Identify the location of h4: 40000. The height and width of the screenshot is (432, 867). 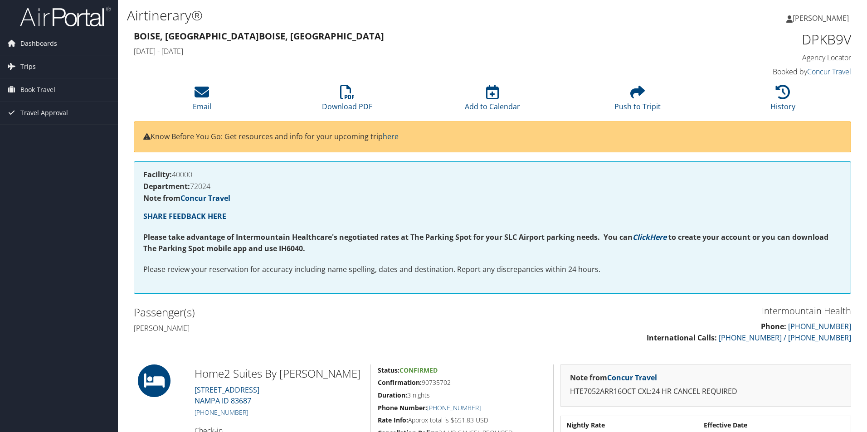
(493, 175).